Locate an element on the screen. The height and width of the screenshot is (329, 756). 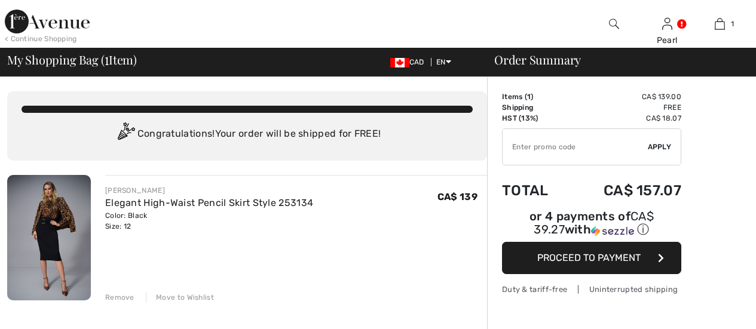
span: Apply is located at coordinates (660, 147).